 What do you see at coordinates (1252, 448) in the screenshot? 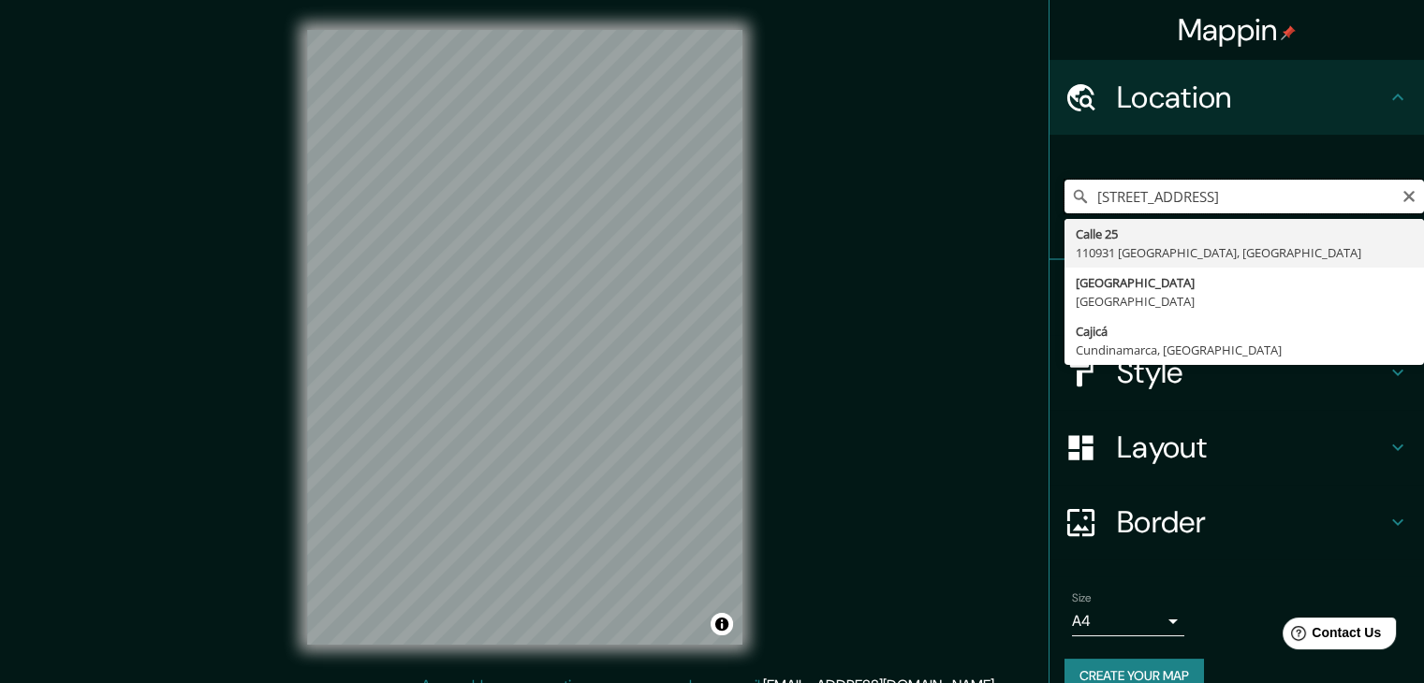
I see `h4: Layout` at bounding box center [1252, 448].